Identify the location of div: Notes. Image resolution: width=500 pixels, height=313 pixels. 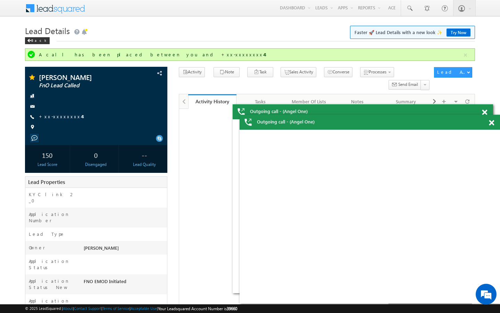
(358, 101).